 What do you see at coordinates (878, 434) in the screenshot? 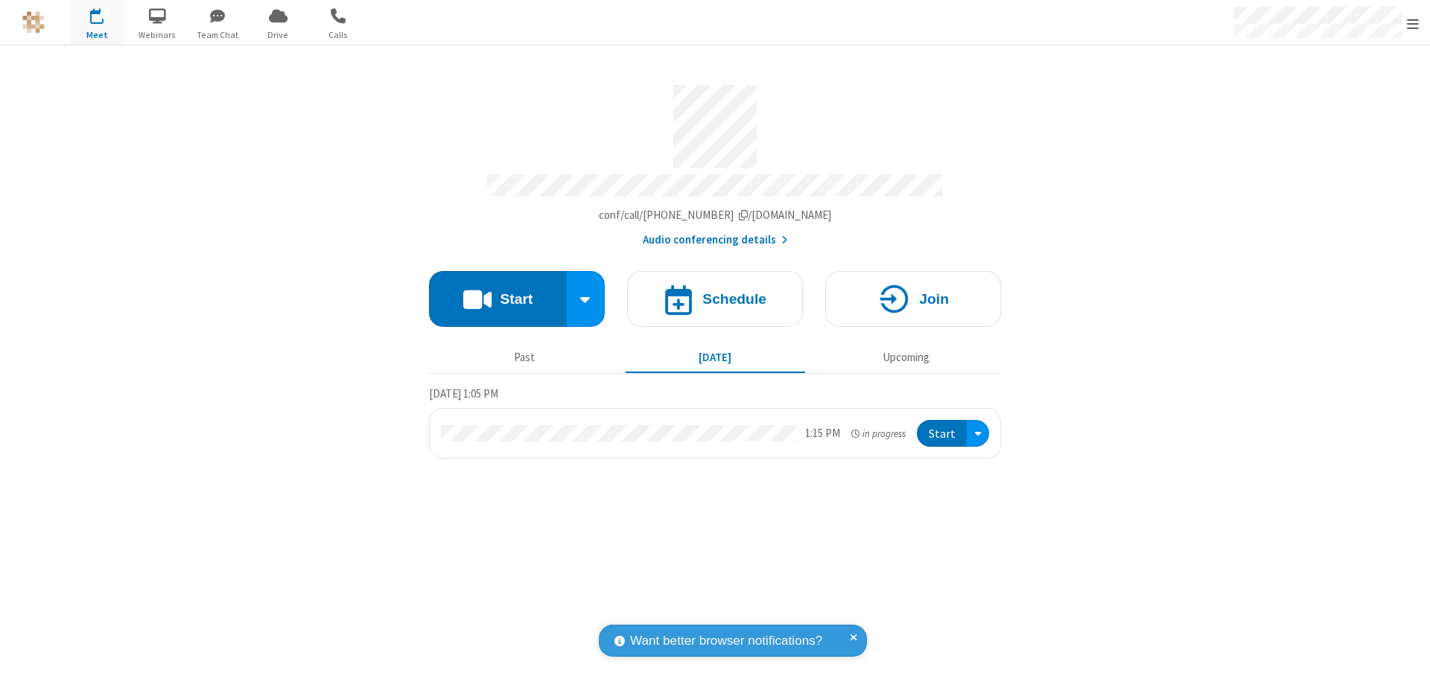
I see `em: in progress` at bounding box center [878, 434].